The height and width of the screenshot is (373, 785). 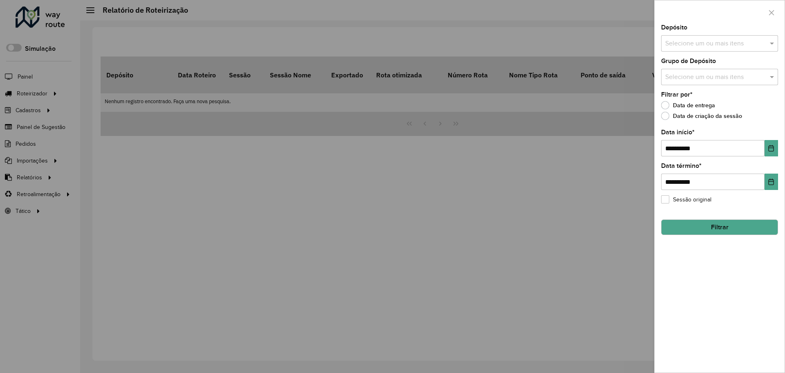 What do you see at coordinates (688, 105) in the screenshot?
I see `label: Data de entrega` at bounding box center [688, 105].